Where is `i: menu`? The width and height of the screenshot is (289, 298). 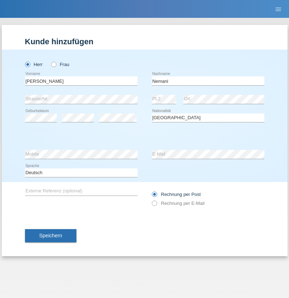
i: menu is located at coordinates (278, 9).